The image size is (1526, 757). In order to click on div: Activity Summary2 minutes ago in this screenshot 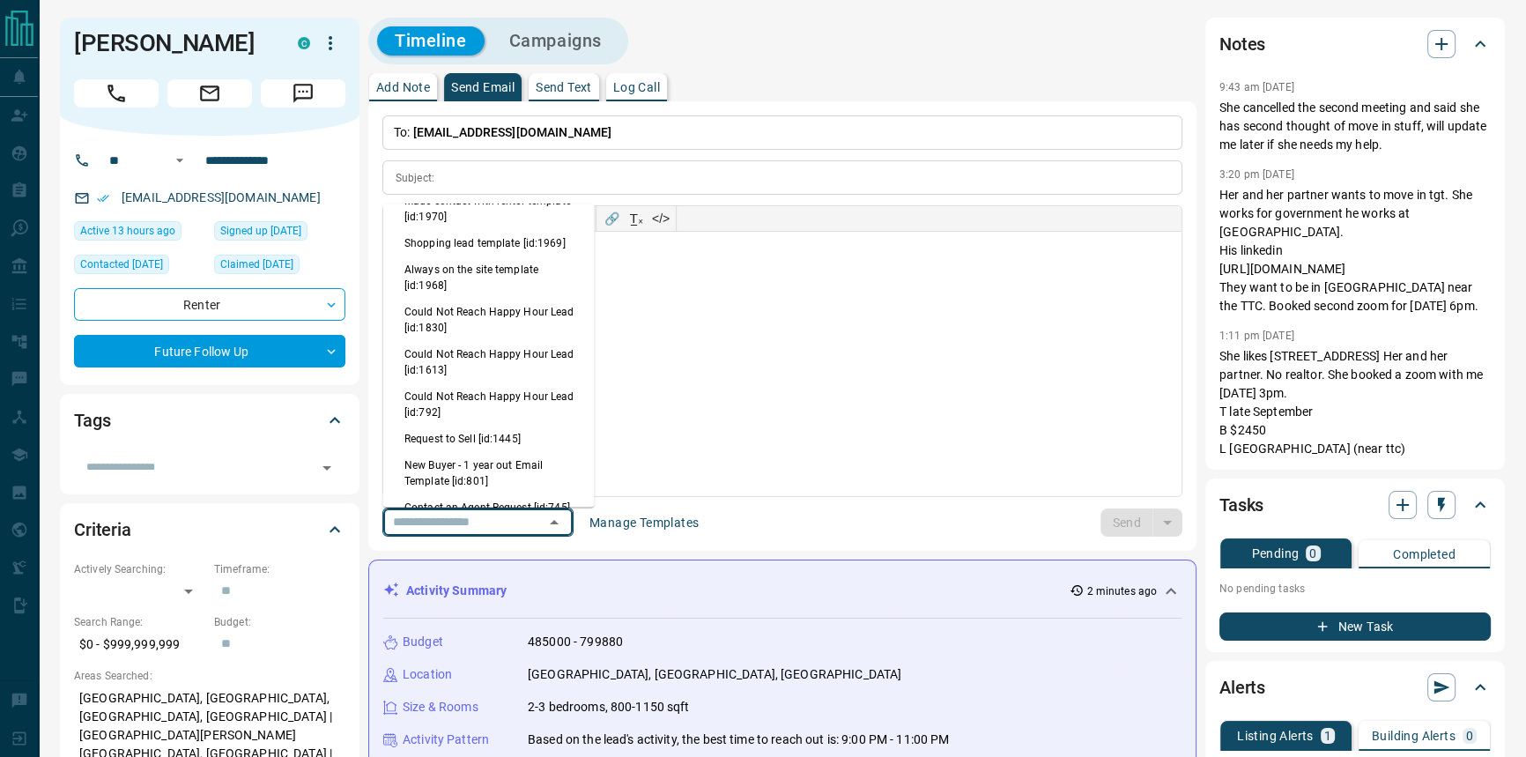, I will do `click(782, 590)`.